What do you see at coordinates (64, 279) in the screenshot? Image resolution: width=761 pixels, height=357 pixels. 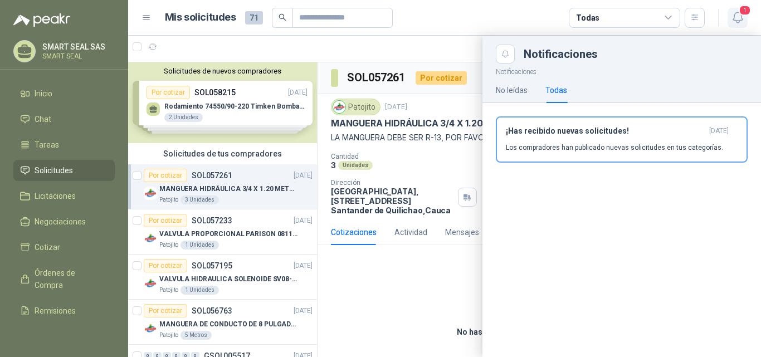 I see `a: Órdenes de Compra` at bounding box center [64, 279].